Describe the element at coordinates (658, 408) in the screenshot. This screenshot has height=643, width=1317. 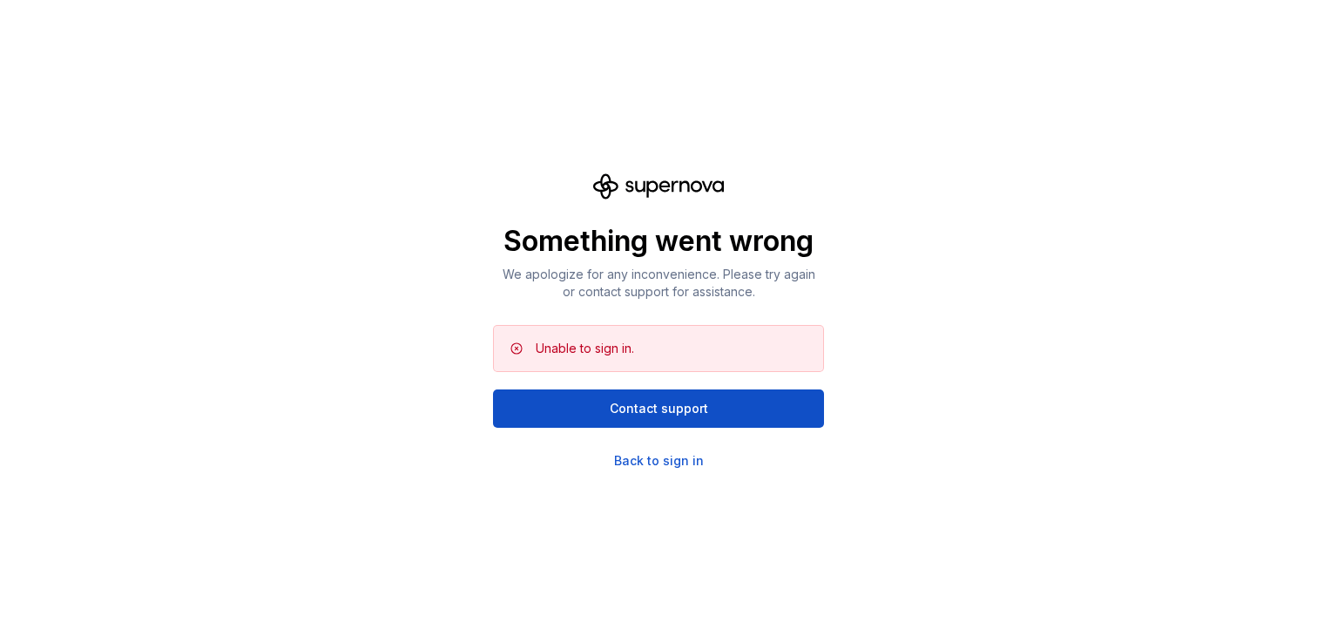
I see `span: Contact support` at that location.